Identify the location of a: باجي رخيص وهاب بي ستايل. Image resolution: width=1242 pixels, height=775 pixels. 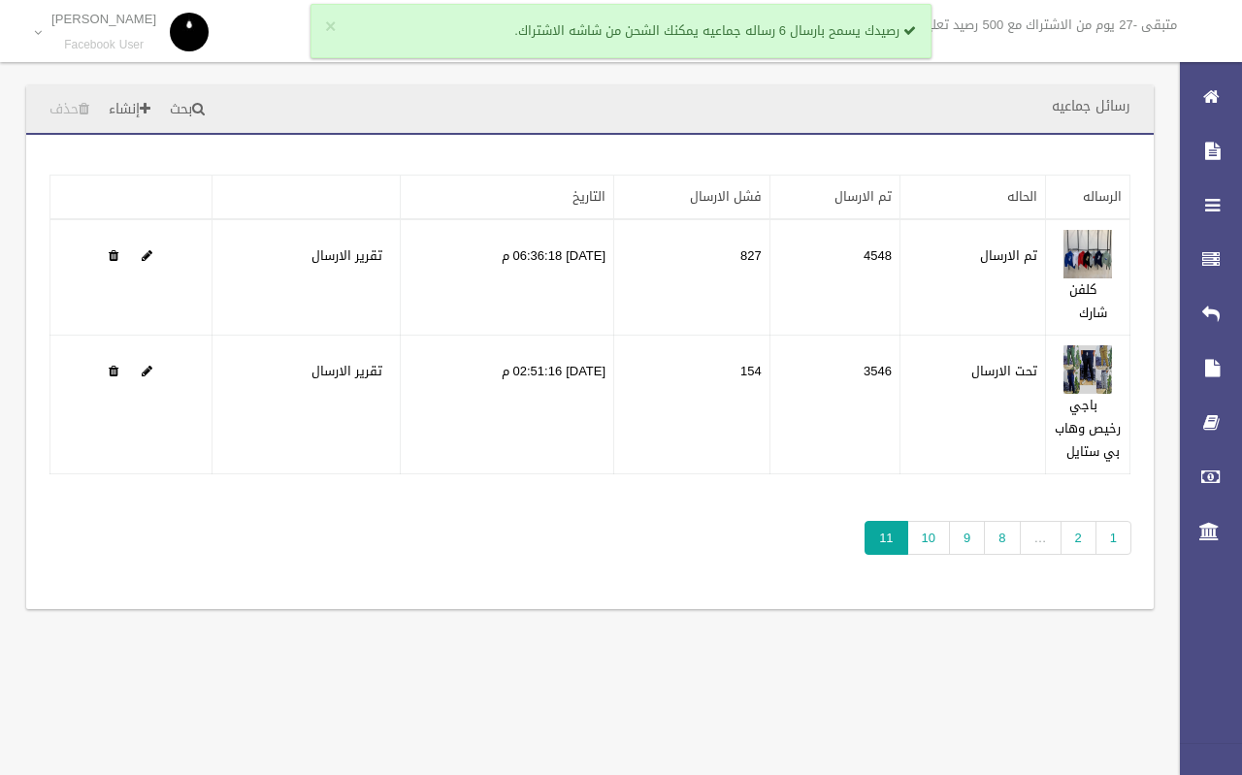
(1088, 428).